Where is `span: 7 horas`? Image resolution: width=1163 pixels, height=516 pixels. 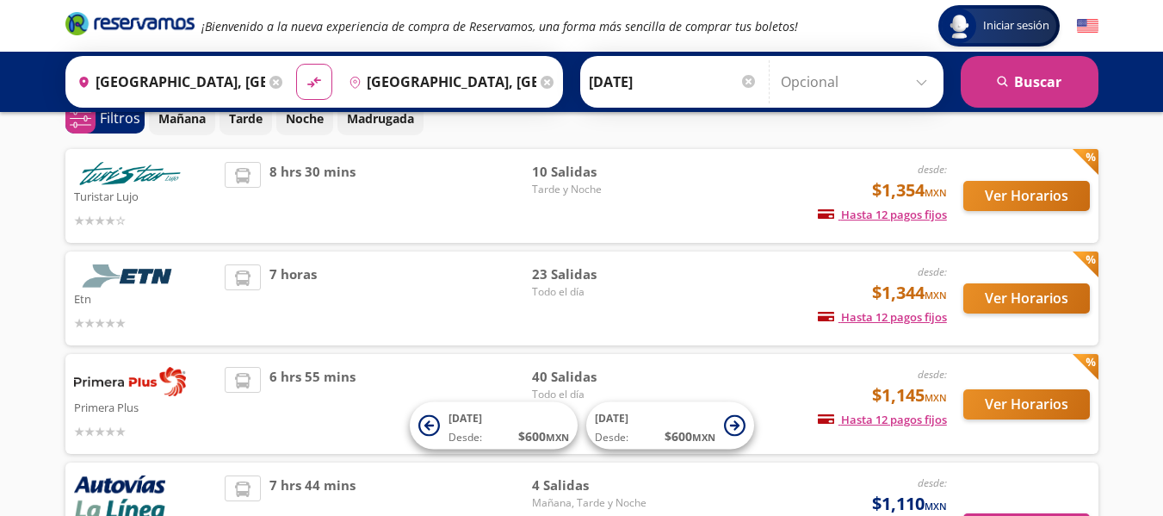 span: 7 horas is located at coordinates (293, 298).